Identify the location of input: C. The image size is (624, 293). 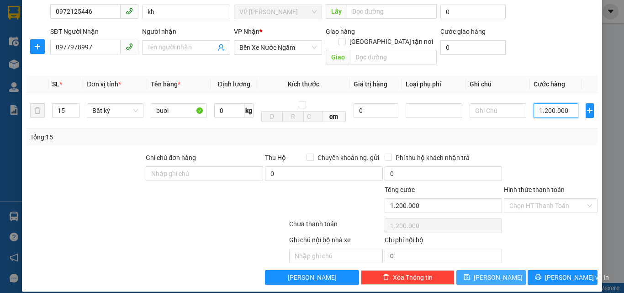
(313, 116).